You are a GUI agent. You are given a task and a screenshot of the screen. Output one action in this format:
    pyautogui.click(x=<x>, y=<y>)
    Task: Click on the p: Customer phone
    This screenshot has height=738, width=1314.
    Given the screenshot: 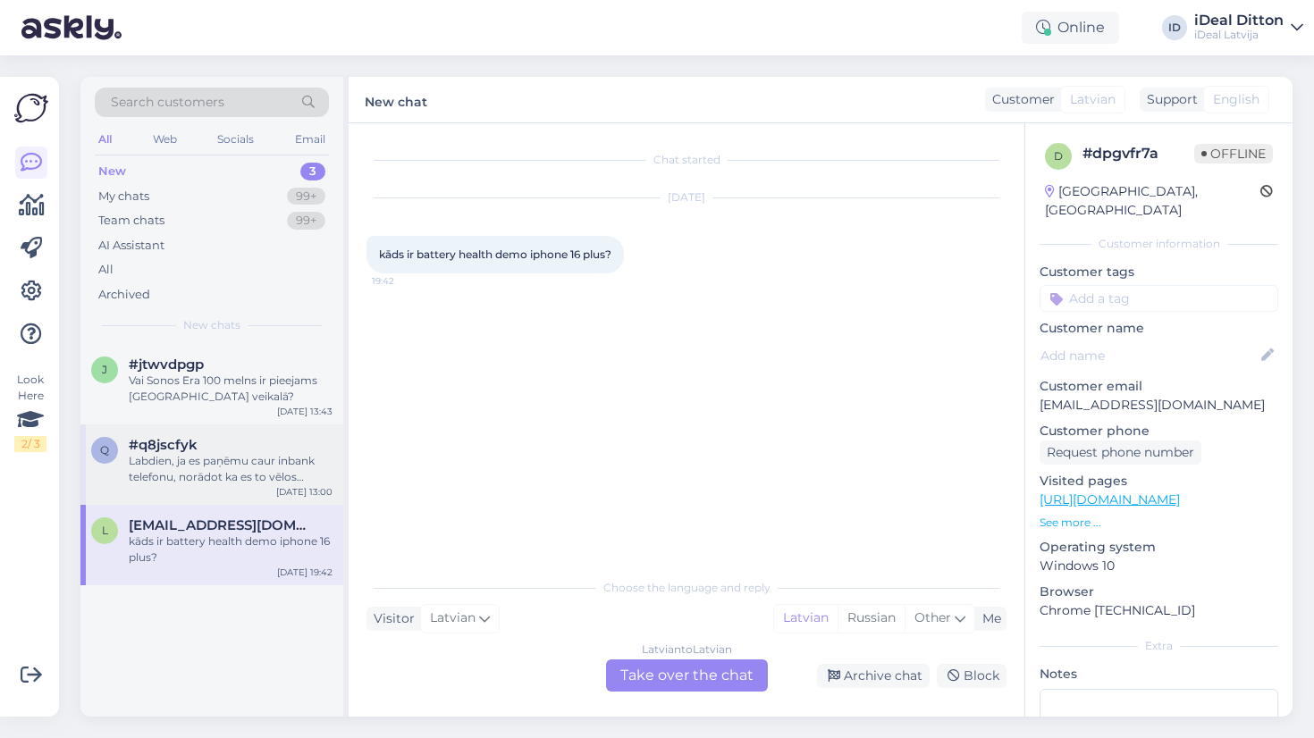 What is the action you would take?
    pyautogui.click(x=1158, y=431)
    